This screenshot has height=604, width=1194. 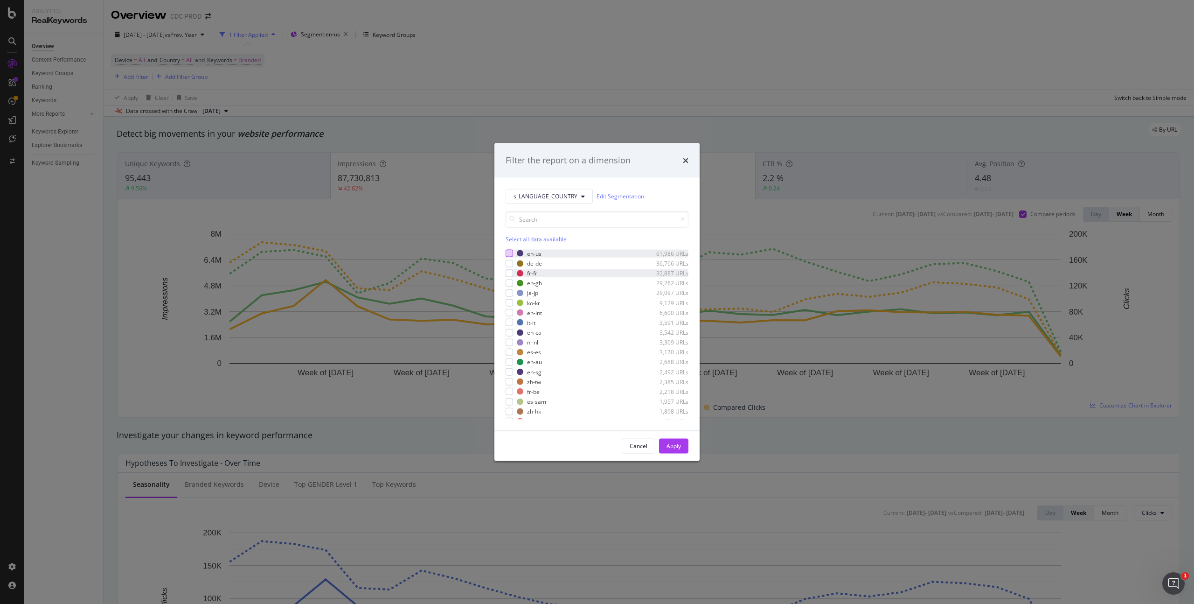 What do you see at coordinates (666, 292) in the screenshot?
I see `div: 29,097 URLs` at bounding box center [666, 292].